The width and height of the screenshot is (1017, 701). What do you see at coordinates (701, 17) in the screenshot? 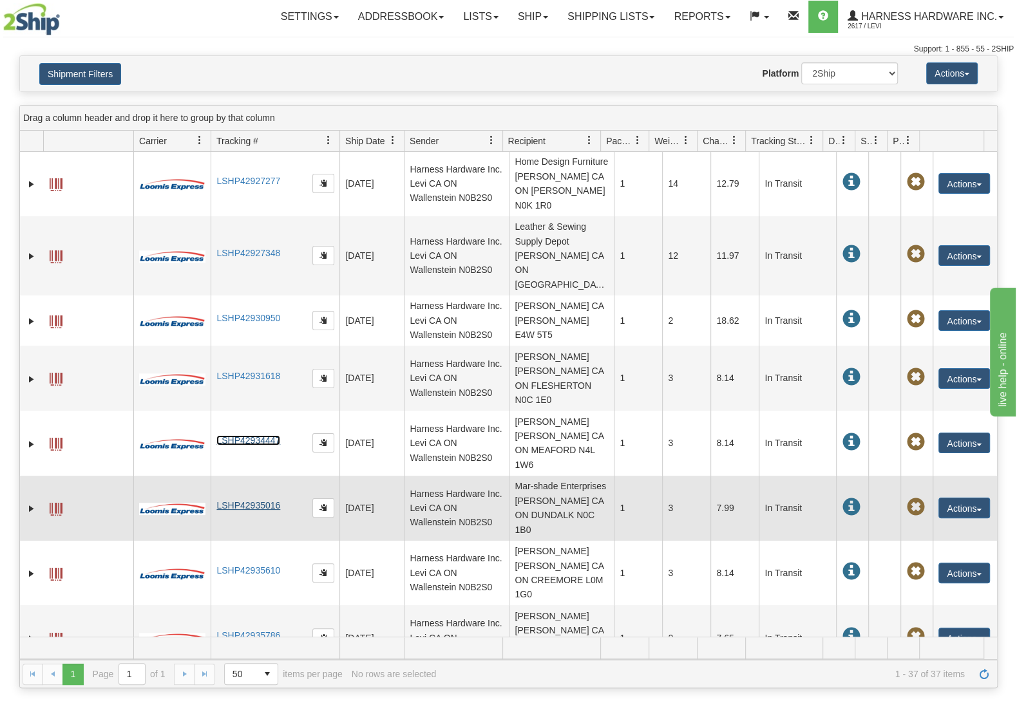
I see `a: Reports` at bounding box center [701, 17].